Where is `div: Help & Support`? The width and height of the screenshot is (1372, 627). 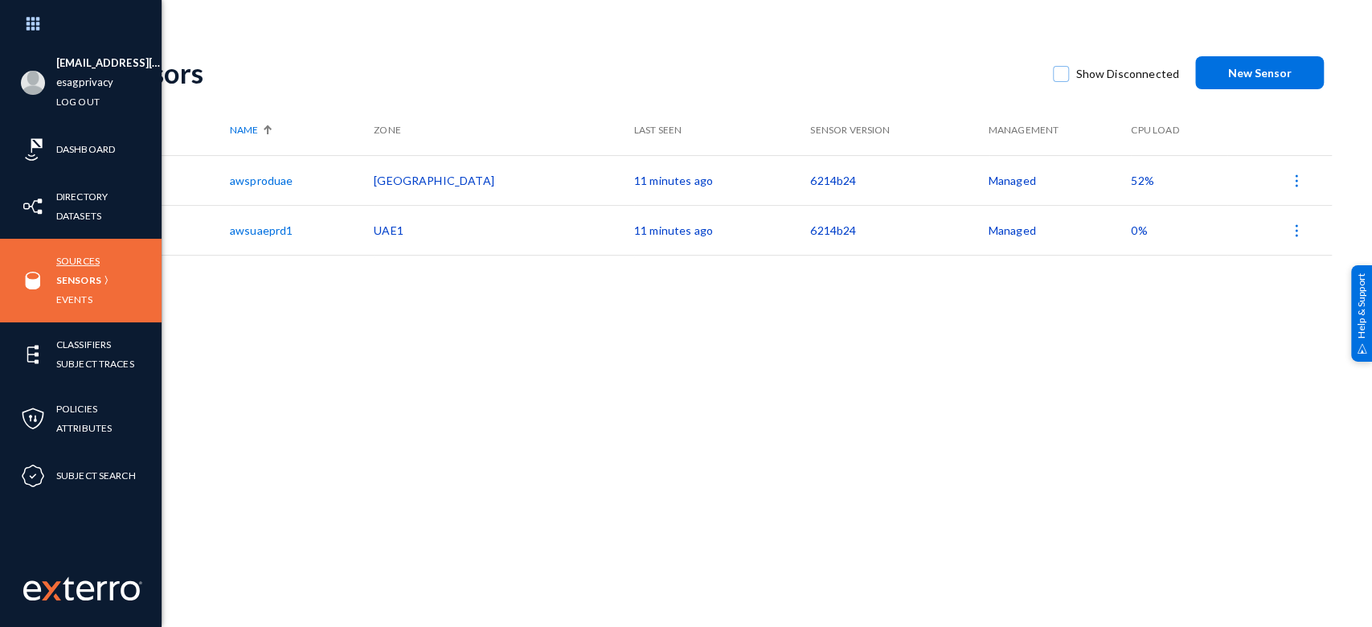
div: Help & Support is located at coordinates (1362, 313).